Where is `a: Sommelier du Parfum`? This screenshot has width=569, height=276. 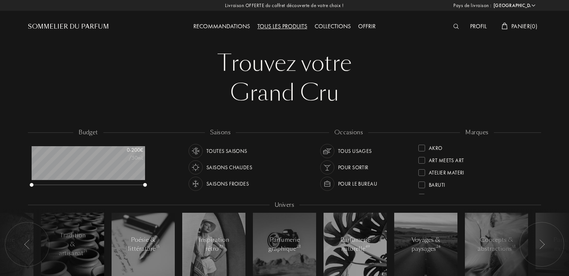
a: Sommelier du Parfum is located at coordinates (68, 27).